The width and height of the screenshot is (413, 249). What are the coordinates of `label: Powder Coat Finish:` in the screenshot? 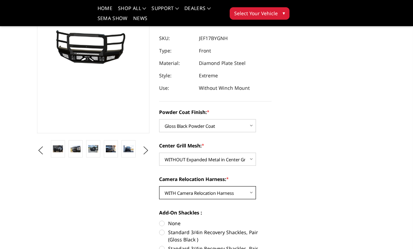 It's located at (215, 112).